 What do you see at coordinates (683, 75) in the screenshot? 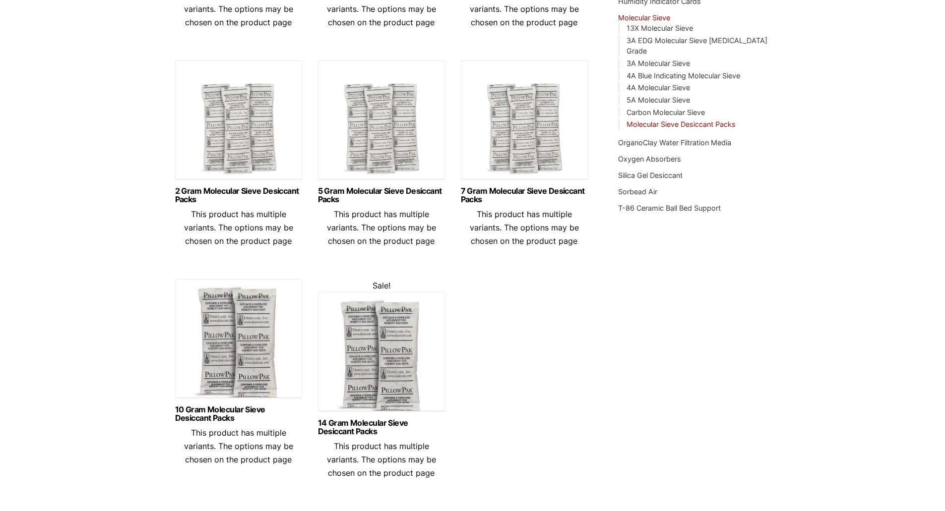
I see `a: 4A Blue Indicating Molecular Sieve` at bounding box center [683, 75].